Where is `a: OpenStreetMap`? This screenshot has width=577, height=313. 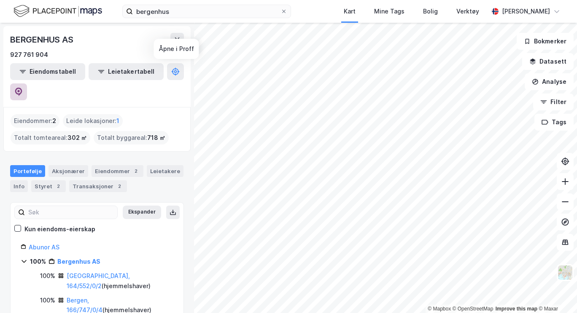 a: OpenStreetMap is located at coordinates (473, 309).